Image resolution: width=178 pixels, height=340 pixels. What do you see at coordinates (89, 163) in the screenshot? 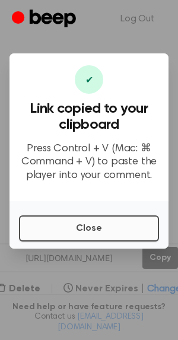
I see `p: Press Control + V (Mac: ⌘ Command + V) to paste the player into your comment.` at bounding box center [89, 163].